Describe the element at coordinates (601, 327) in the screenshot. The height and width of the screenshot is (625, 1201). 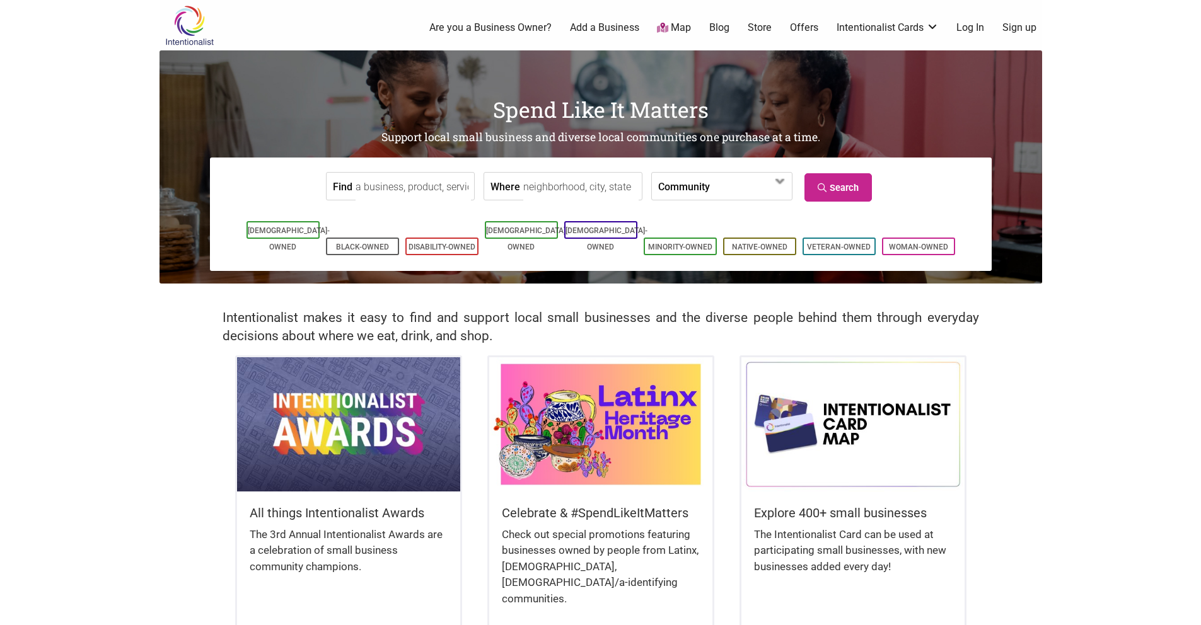
I see `h2: Intentionalist makes it easy to find and support local small businesses and the diverse people be...` at that location.